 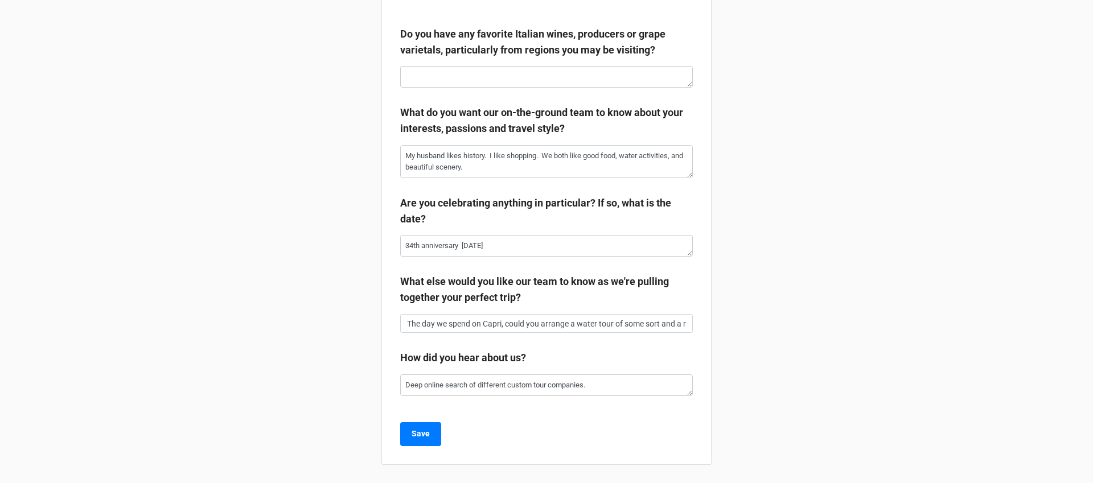 What do you see at coordinates (546, 121) in the screenshot?
I see `label: What do you want our on-the-ground team to know about your interests, passions and travel style?` at bounding box center [546, 121].